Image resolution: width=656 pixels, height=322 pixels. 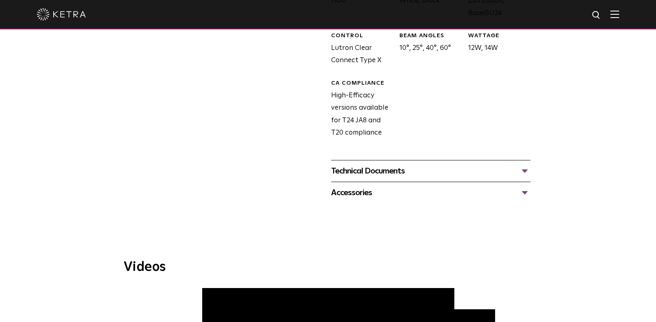 I want to click on h3: Videos, so click(x=328, y=267).